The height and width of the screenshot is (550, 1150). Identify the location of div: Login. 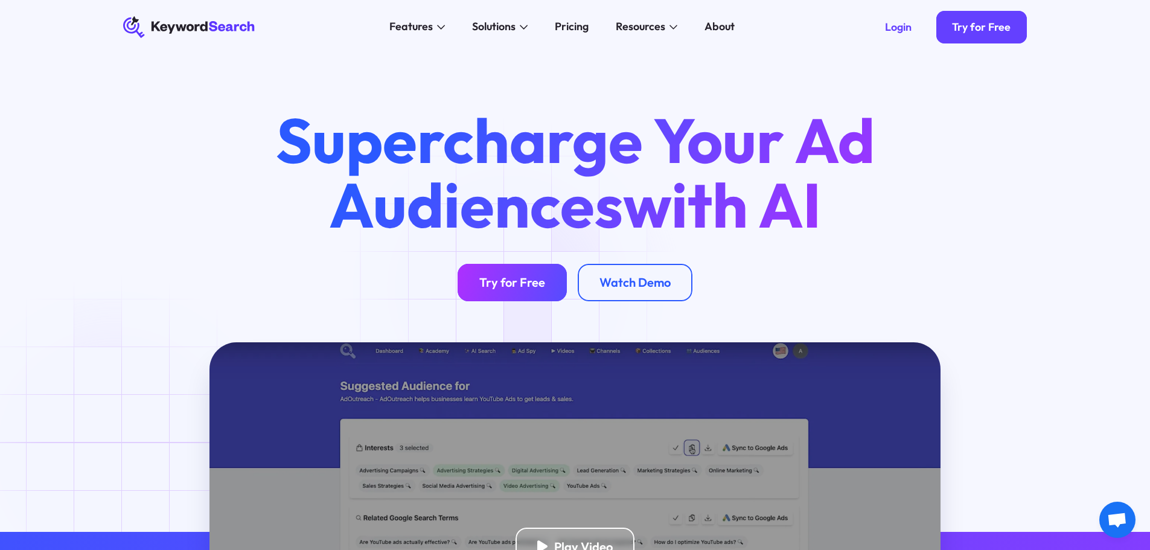
(898, 27).